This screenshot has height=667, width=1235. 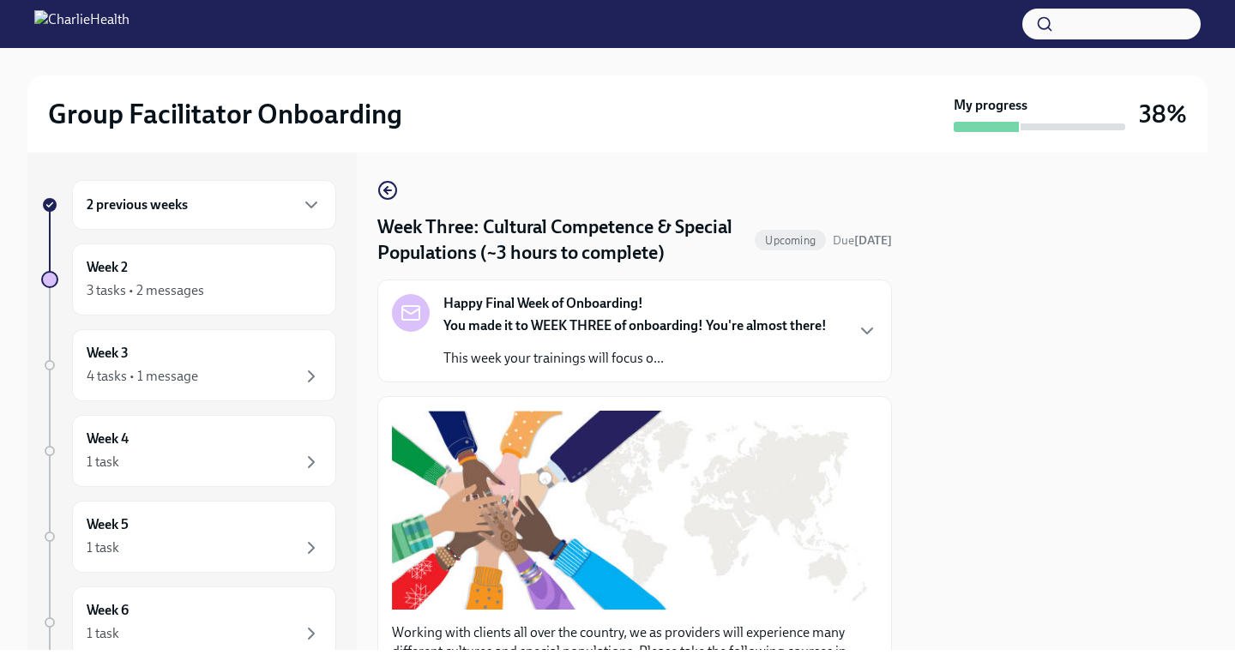 I want to click on h6: Week 5, so click(x=107, y=525).